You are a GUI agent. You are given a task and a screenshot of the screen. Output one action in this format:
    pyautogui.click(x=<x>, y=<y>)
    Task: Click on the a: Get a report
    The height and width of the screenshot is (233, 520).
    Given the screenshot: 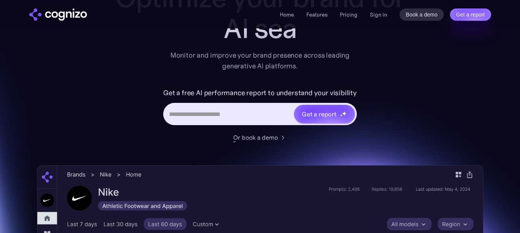 What is the action you would take?
    pyautogui.click(x=470, y=15)
    